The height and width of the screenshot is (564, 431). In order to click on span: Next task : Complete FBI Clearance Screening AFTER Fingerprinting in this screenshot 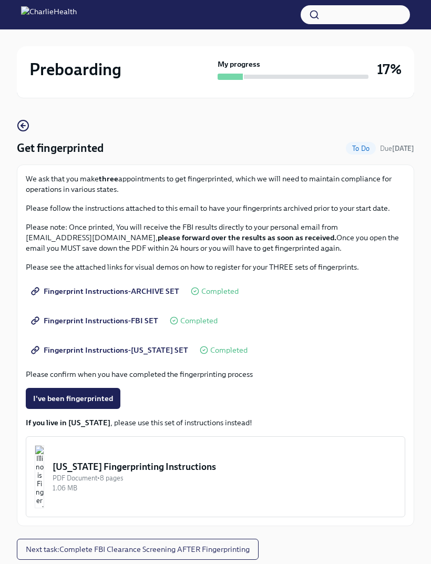, I will do `click(138, 549)`.